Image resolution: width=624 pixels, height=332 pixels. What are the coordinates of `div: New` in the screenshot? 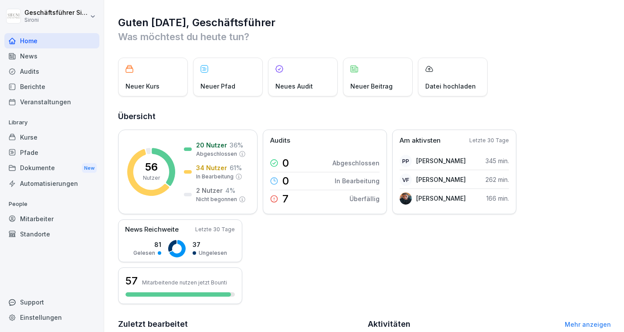 It's located at (89, 168).